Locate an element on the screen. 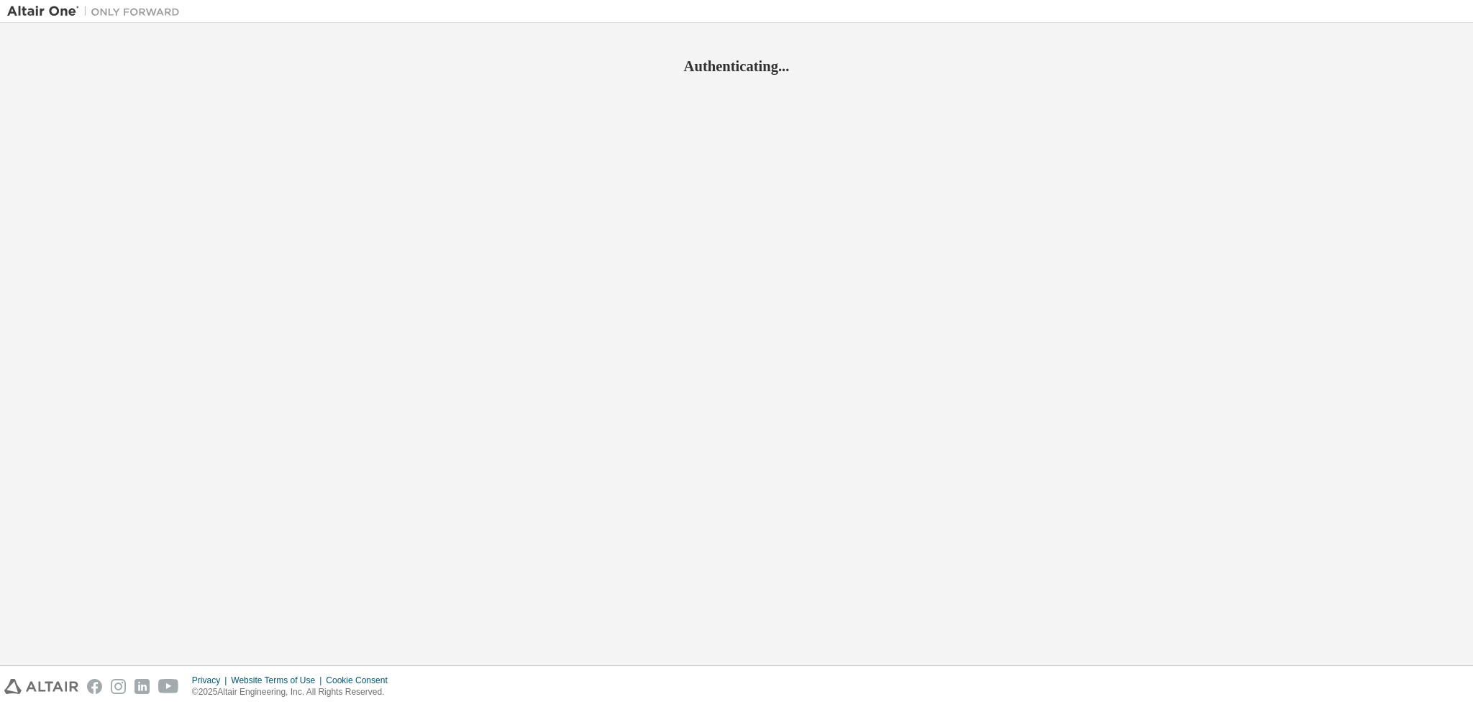 This screenshot has height=707, width=1473. img: instagram.svg is located at coordinates (118, 686).